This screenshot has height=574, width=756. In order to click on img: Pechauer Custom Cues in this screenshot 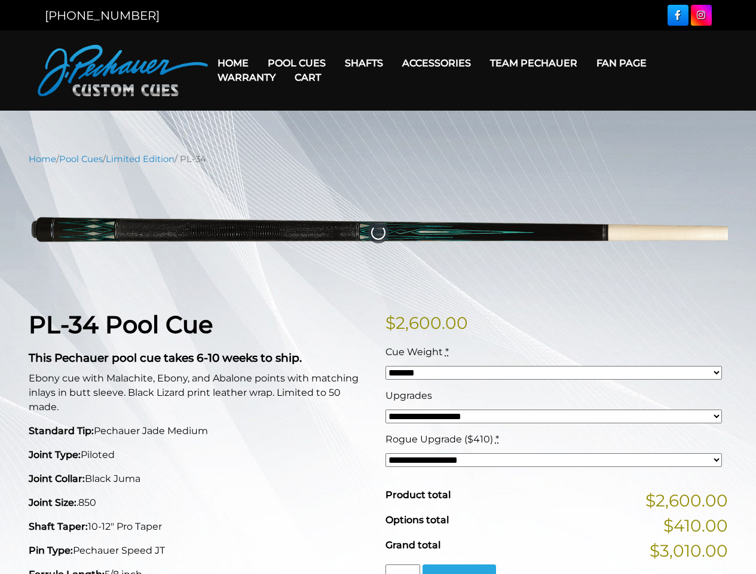, I will do `click(123, 71)`.